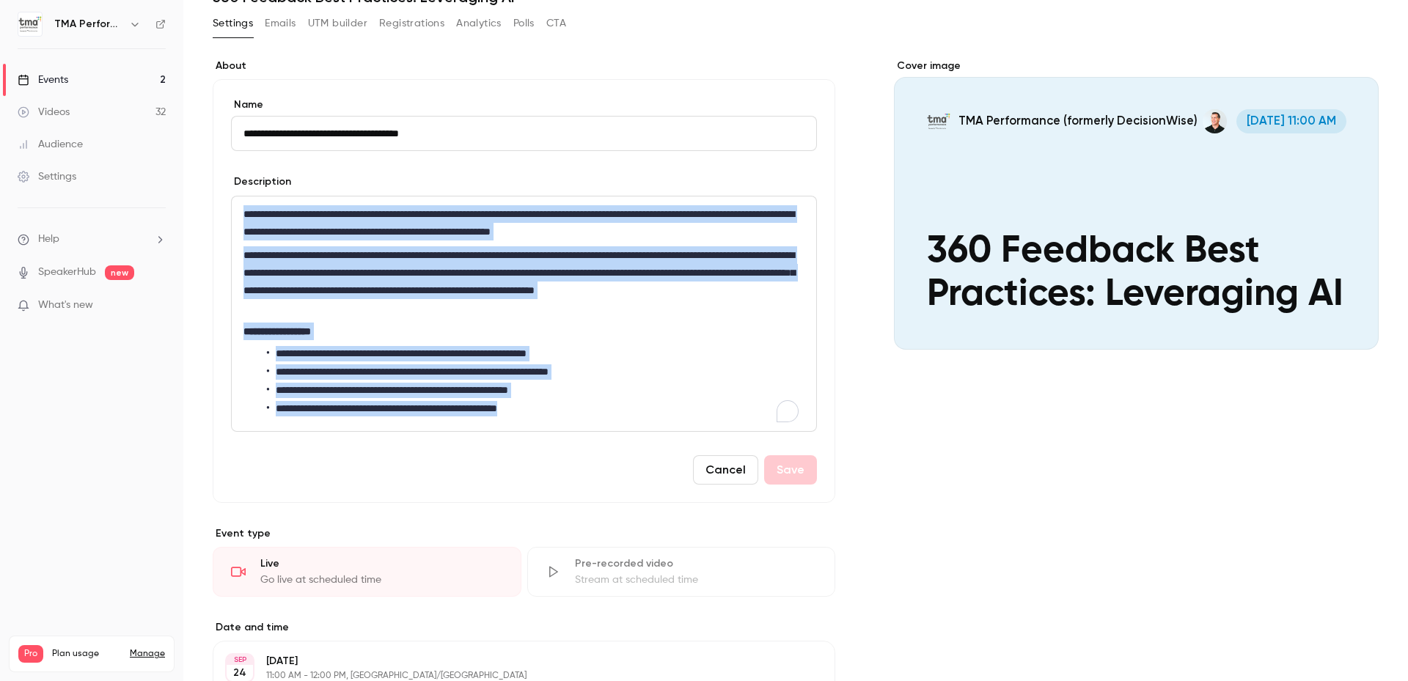 This screenshot has width=1408, height=681. What do you see at coordinates (65, 305) in the screenshot?
I see `span: What's new` at bounding box center [65, 305].